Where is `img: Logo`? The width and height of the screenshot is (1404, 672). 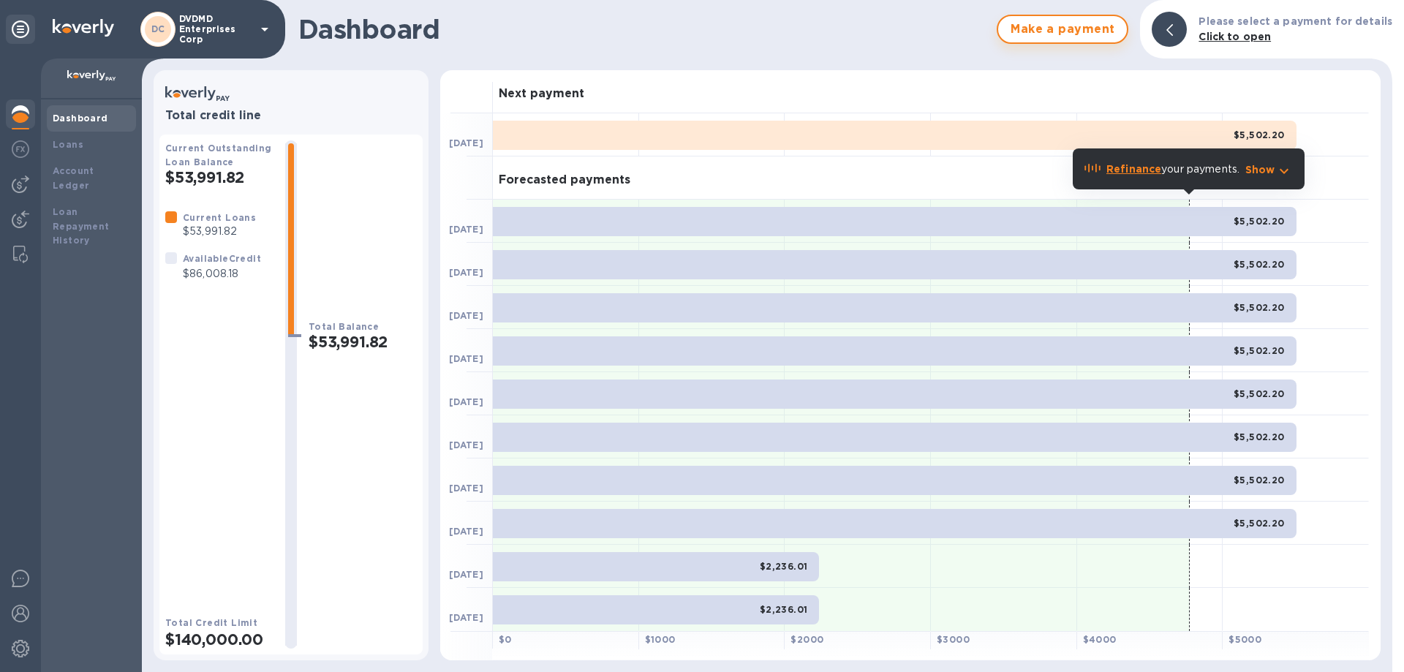 img: Logo is located at coordinates (83, 28).